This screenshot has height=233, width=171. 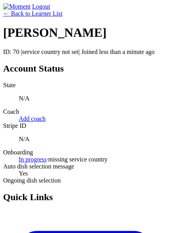 What do you see at coordinates (86, 153) in the screenshot?
I see `dt: Onboarding` at bounding box center [86, 153].